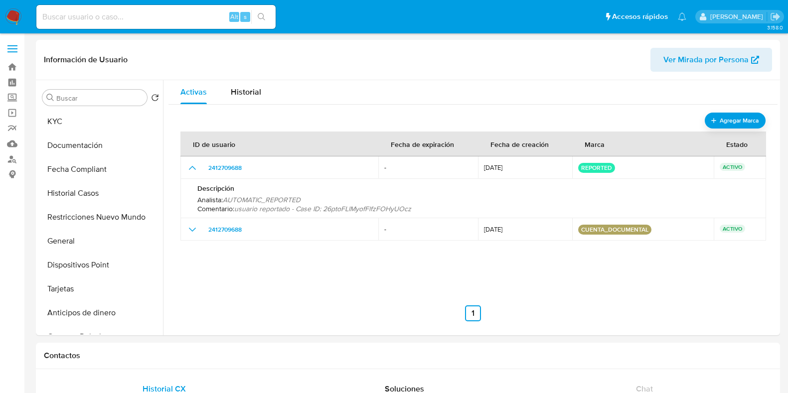 This screenshot has height=393, width=788. Describe the element at coordinates (155, 99) in the screenshot. I see `button: Volver al orden por defecto` at that location.